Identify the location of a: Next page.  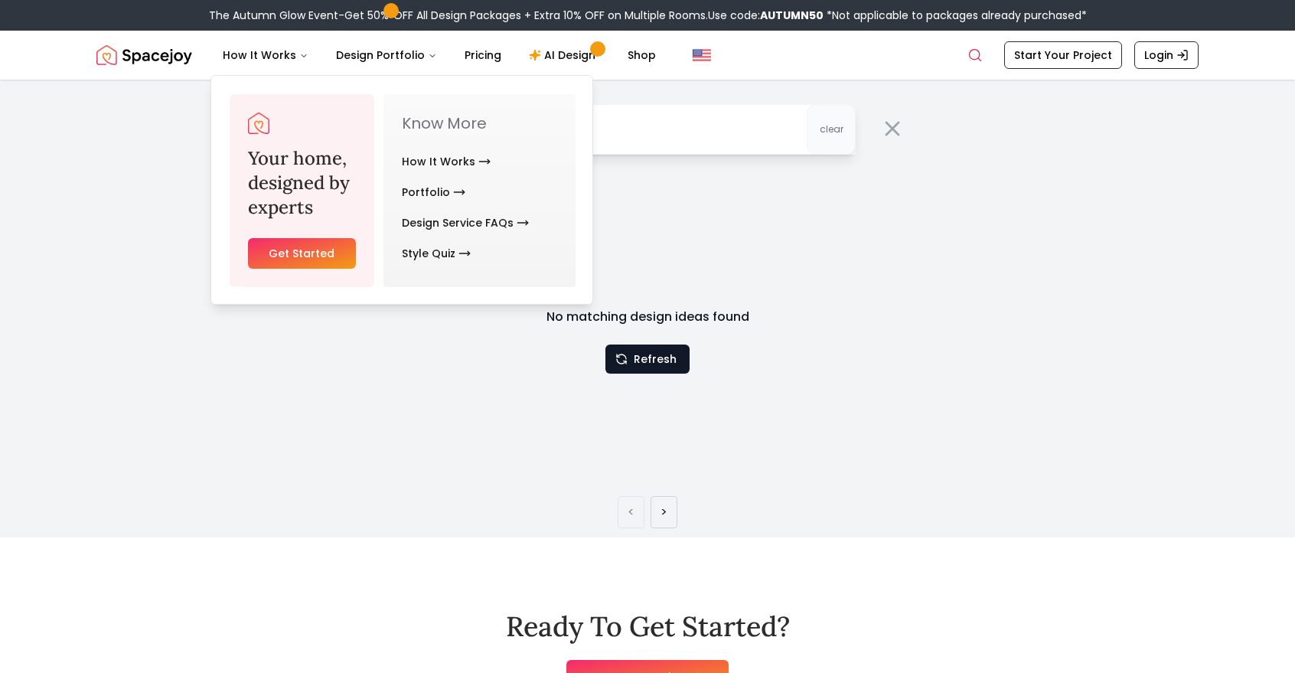
(664, 512).